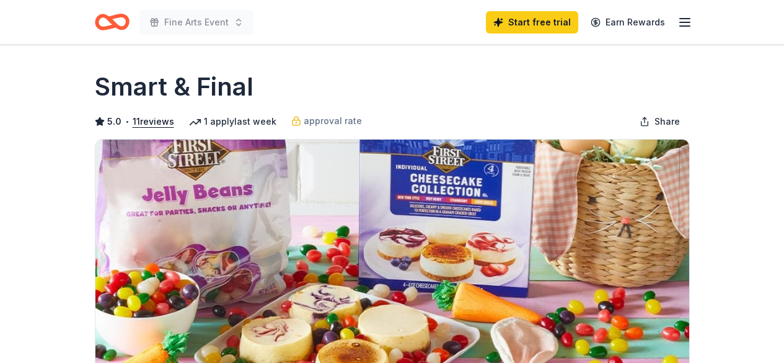  I want to click on span: approval rate, so click(333, 121).